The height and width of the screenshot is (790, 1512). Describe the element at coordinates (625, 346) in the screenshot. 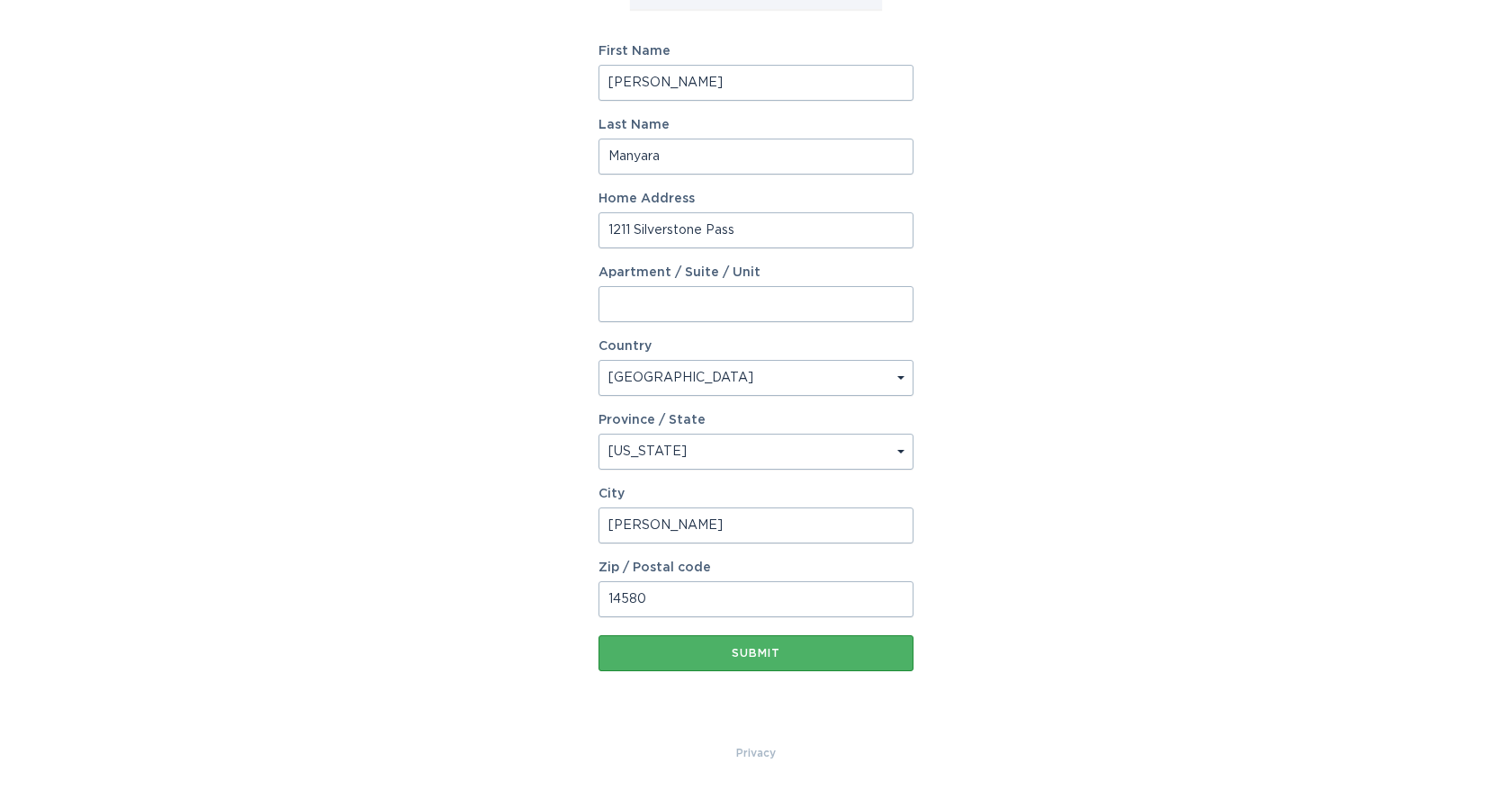

I see `label: Country` at that location.